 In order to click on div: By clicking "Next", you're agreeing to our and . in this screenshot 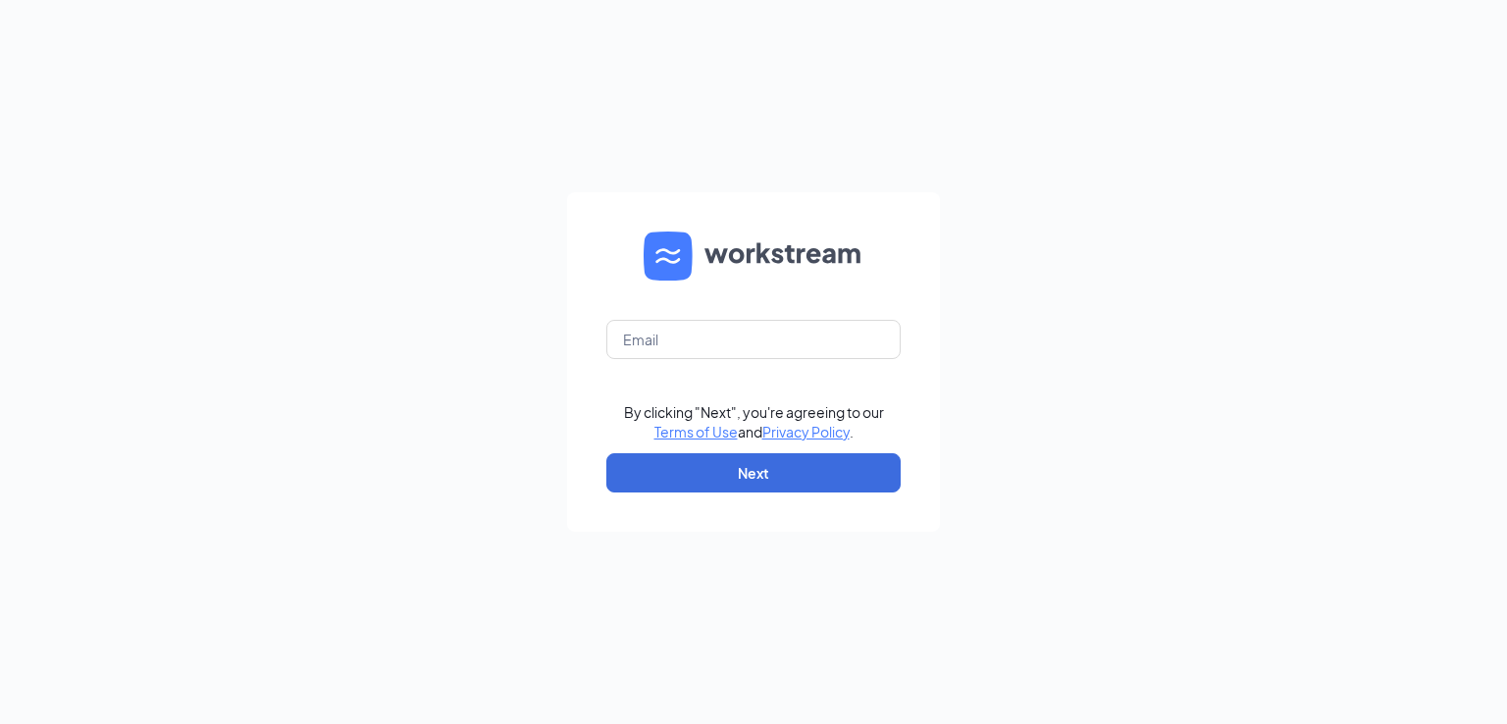, I will do `click(753, 422)`.